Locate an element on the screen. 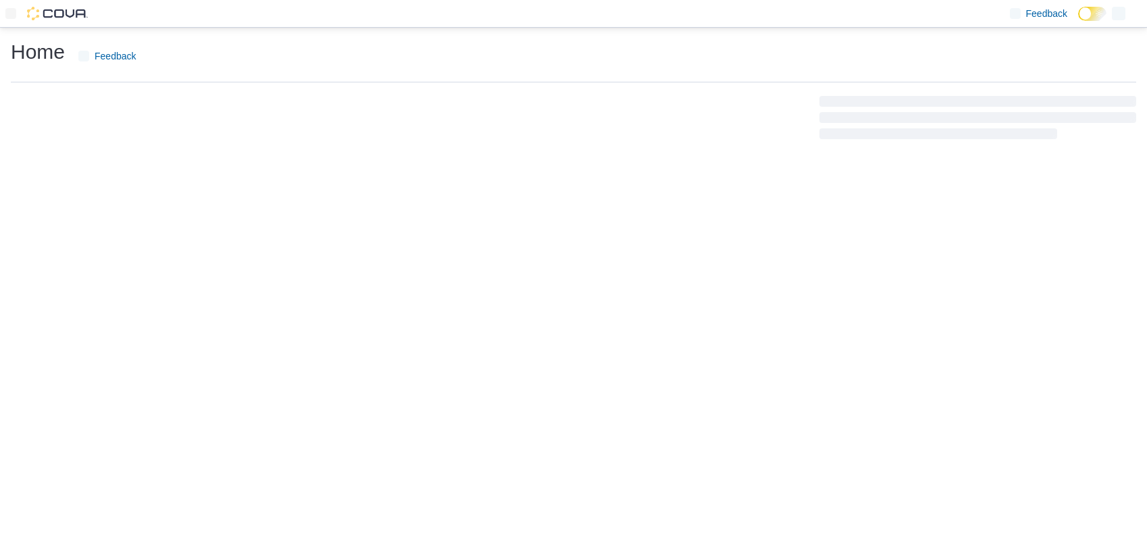 This screenshot has height=554, width=1147. span: Dark Mode is located at coordinates (1079, 21).